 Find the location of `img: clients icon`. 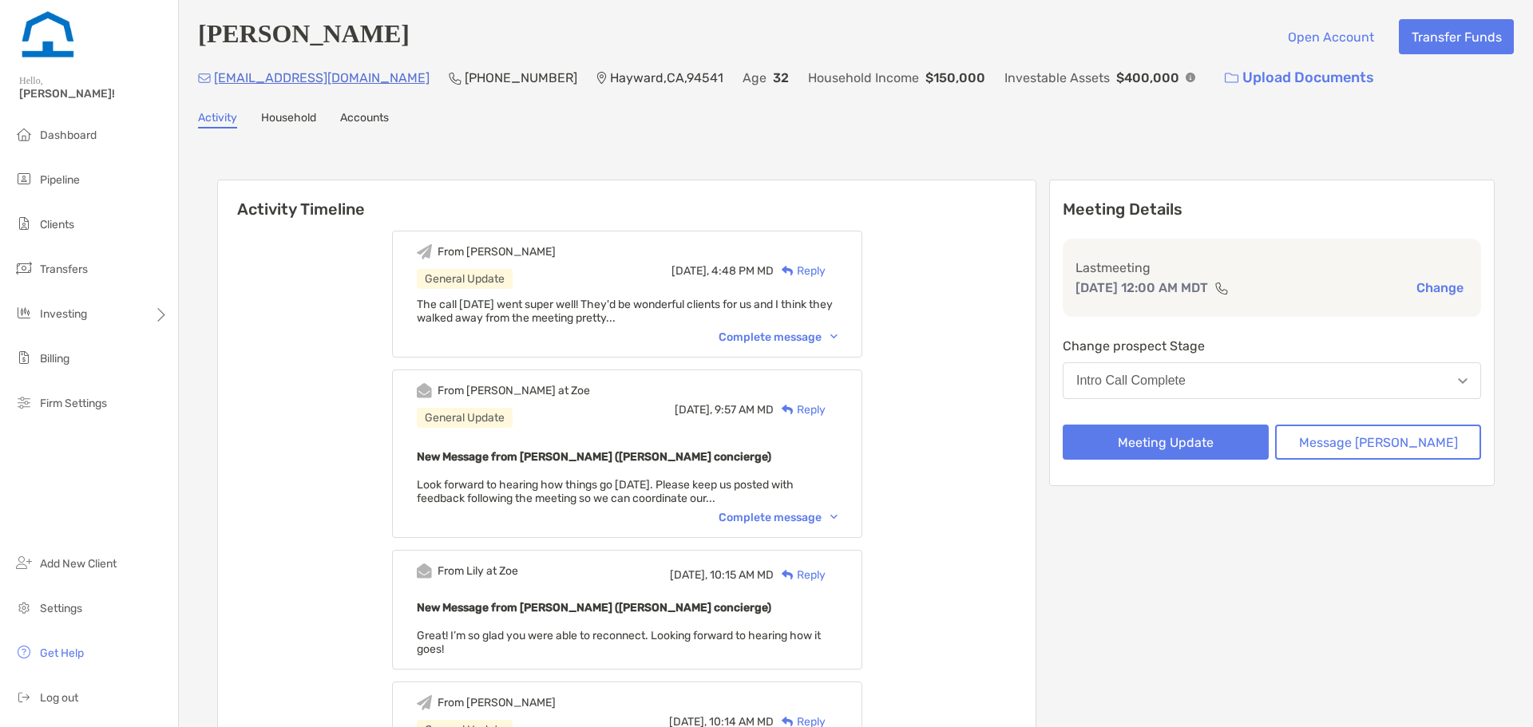

img: clients icon is located at coordinates (24, 224).